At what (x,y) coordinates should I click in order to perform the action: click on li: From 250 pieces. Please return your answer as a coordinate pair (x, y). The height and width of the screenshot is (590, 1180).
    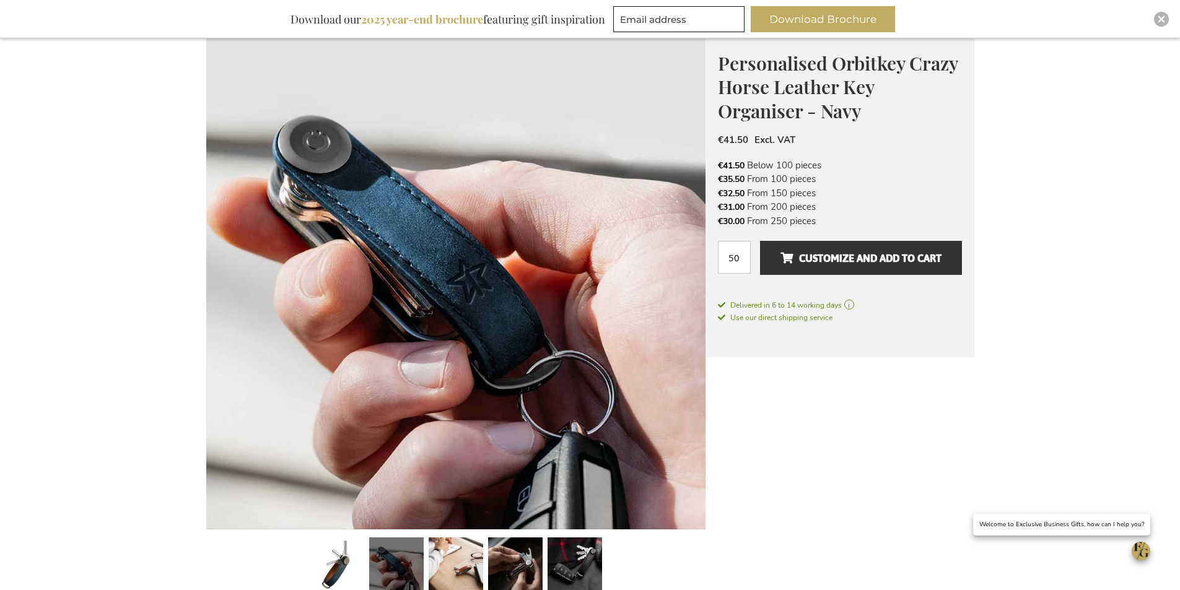
    Looking at the image, I should click on (840, 221).